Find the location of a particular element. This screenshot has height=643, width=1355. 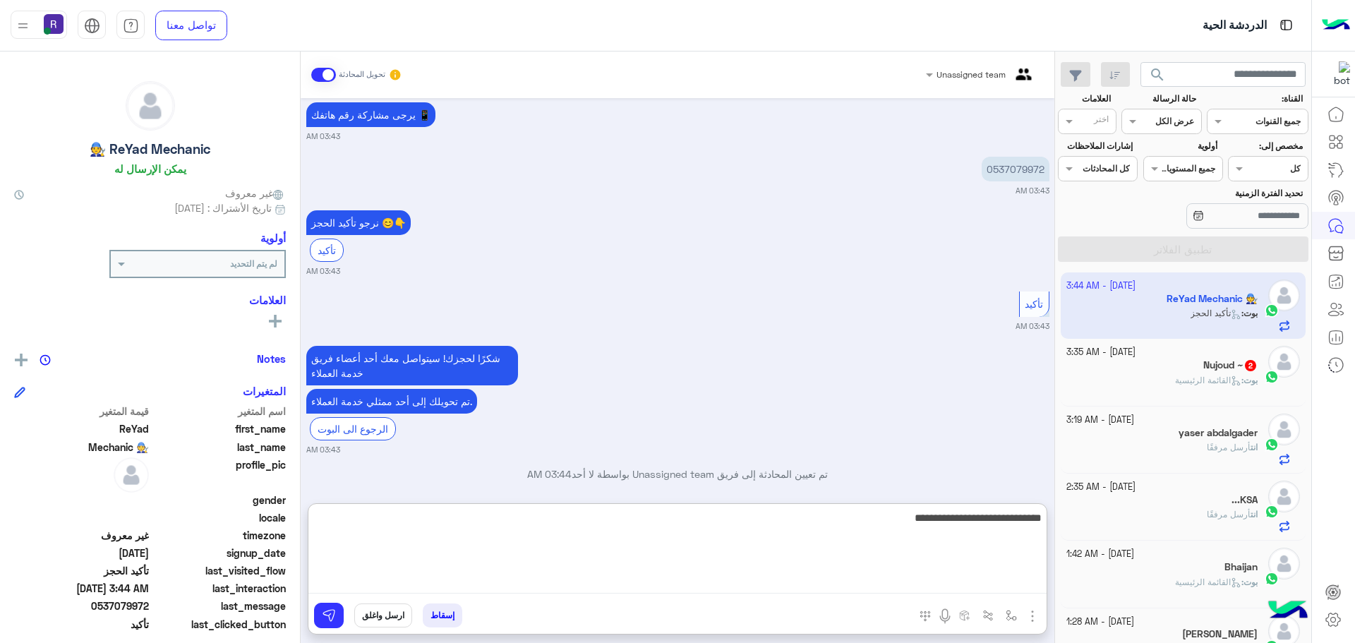

img: teams.png is located at coordinates (1023, 80).